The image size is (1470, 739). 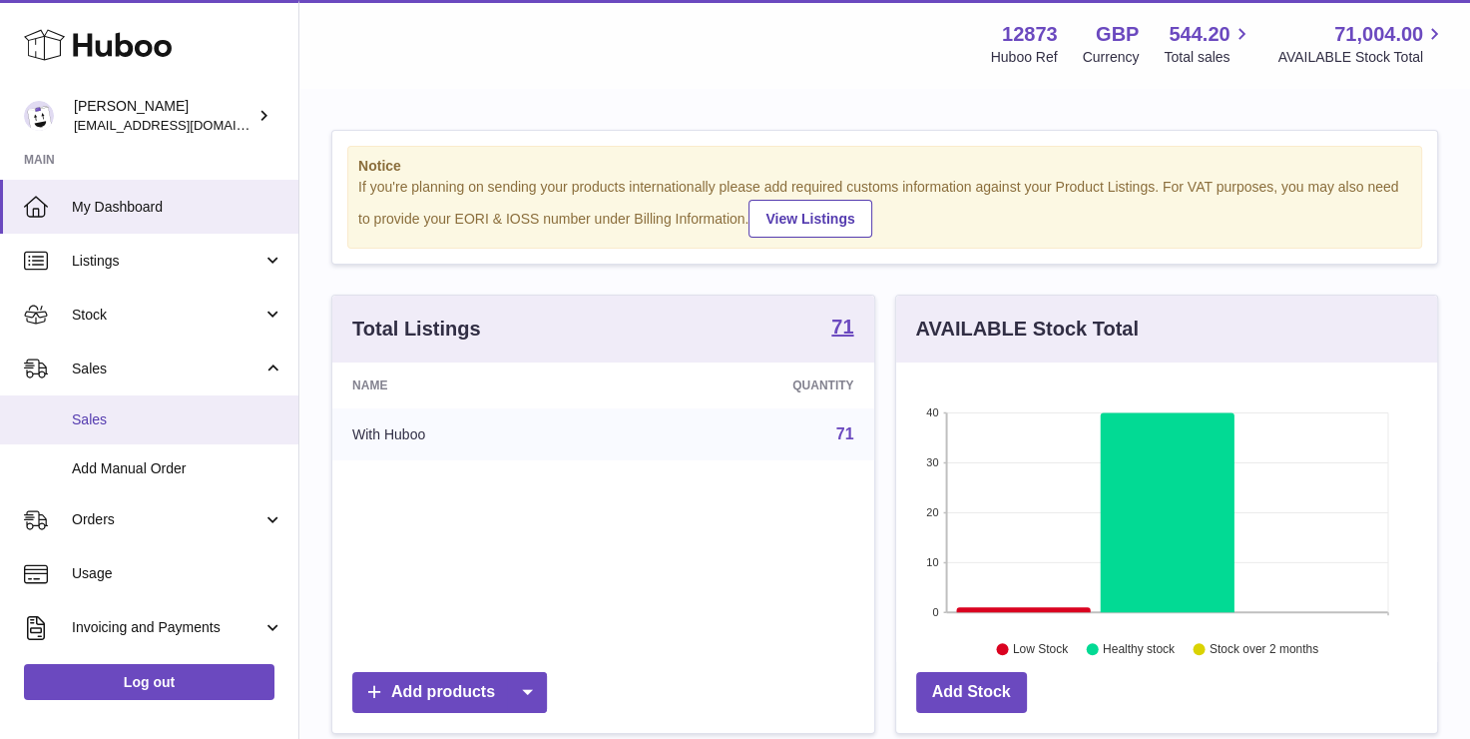 What do you see at coordinates (1199, 34) in the screenshot?
I see `span: 544.20` at bounding box center [1199, 34].